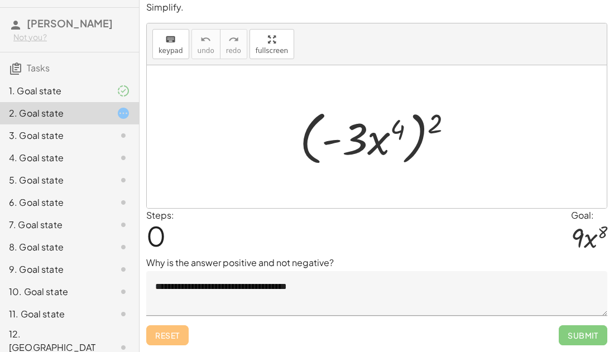 This screenshot has width=614, height=352. I want to click on button: fullscreen, so click(272, 44).